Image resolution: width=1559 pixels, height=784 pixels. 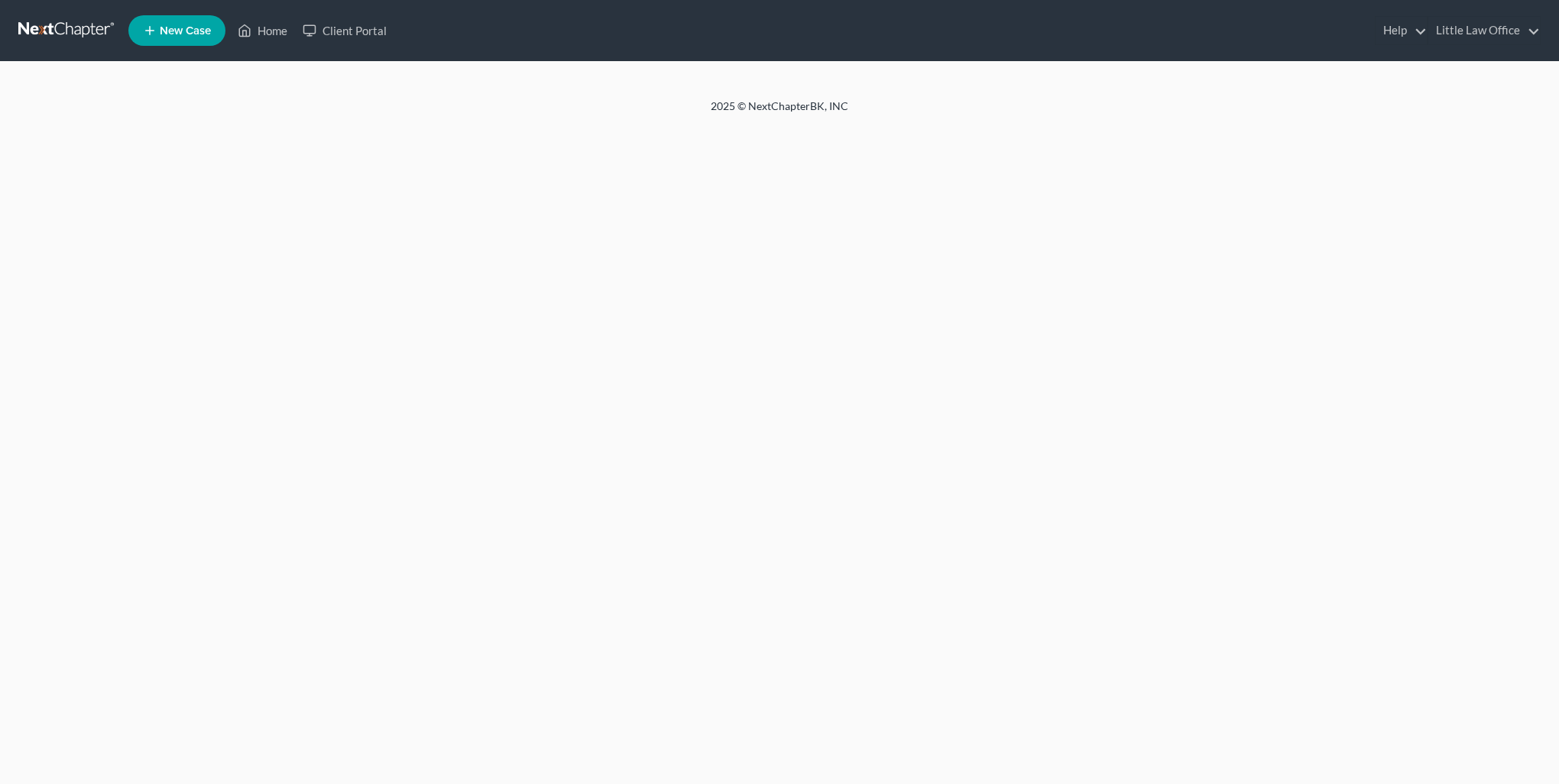 What do you see at coordinates (780, 113) in the screenshot?
I see `div: 2025 © NextChapterBK, INC` at bounding box center [780, 113].